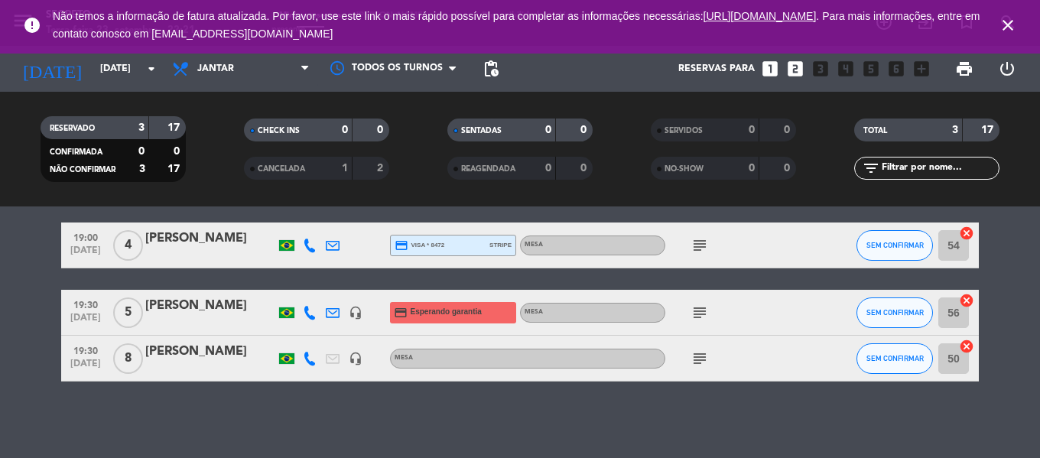 The image size is (1040, 458). Describe the element at coordinates (281, 169) in the screenshot. I see `span: CANCELADA` at that location.